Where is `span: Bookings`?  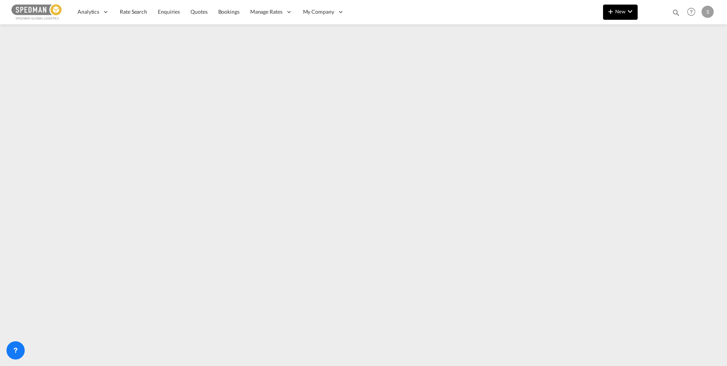
span: Bookings is located at coordinates (229, 11).